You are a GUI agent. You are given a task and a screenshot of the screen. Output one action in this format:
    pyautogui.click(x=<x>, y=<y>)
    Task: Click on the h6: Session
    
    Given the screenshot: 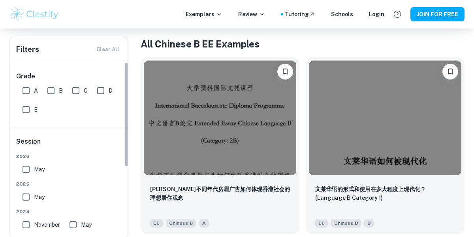 What is the action you would take?
    pyautogui.click(x=69, y=145)
    